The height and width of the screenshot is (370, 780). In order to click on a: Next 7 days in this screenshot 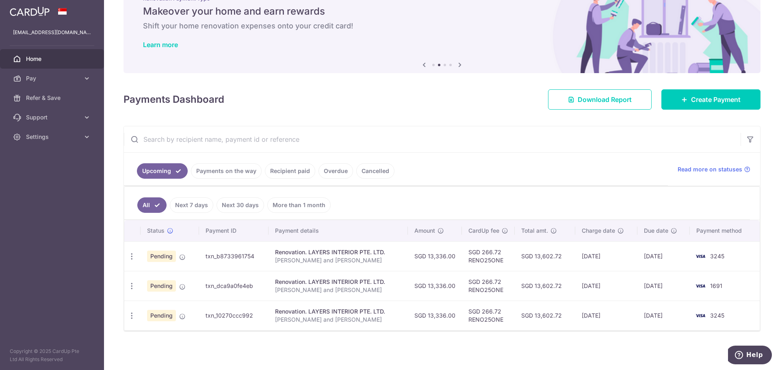, I will do `click(191, 205)`.